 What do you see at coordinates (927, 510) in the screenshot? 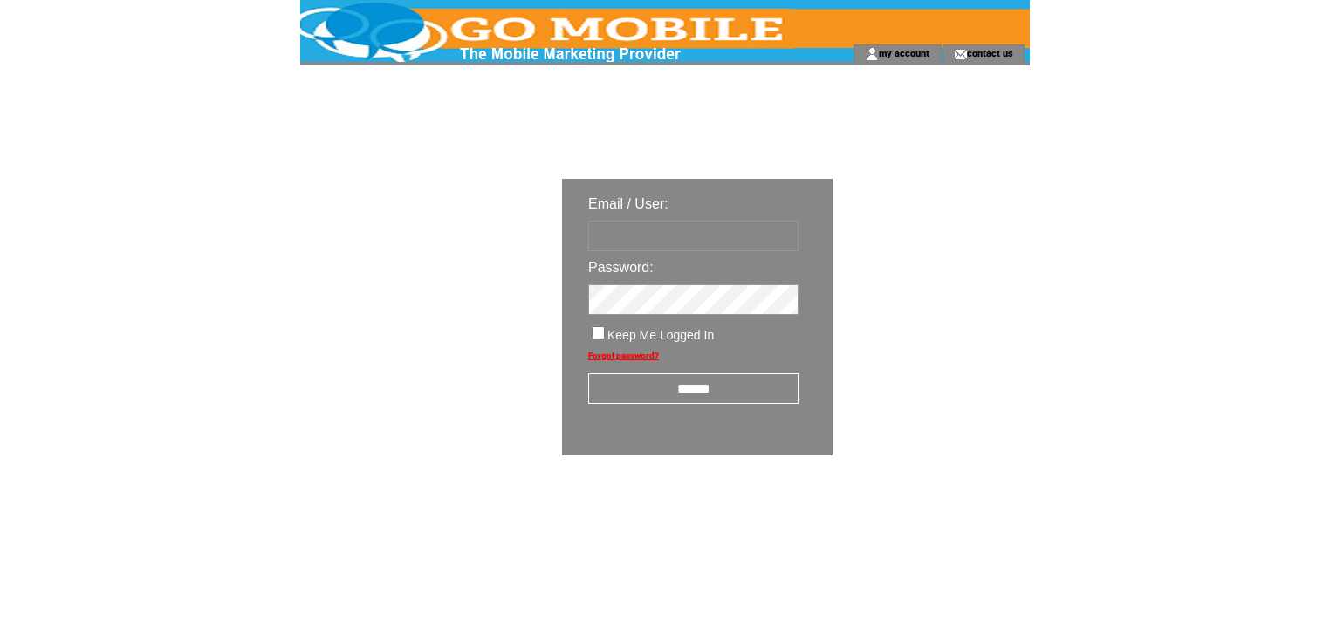
I see `img: transparent.png;jsessionid=AB5551429B07D904223DCDF132BCDBE9` at bounding box center [927, 510].